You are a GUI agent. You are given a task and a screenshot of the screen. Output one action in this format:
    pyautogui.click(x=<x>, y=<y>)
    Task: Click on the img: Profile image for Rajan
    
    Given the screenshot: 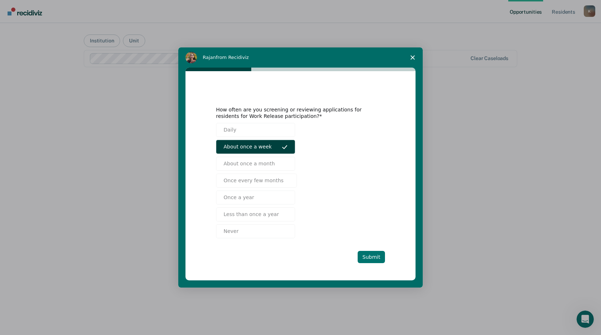 What is the action you would take?
    pyautogui.click(x=191, y=58)
    